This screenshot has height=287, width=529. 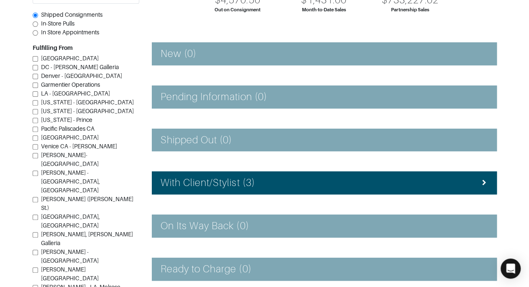 I want to click on input: Shipped Consignments, so click(x=35, y=15).